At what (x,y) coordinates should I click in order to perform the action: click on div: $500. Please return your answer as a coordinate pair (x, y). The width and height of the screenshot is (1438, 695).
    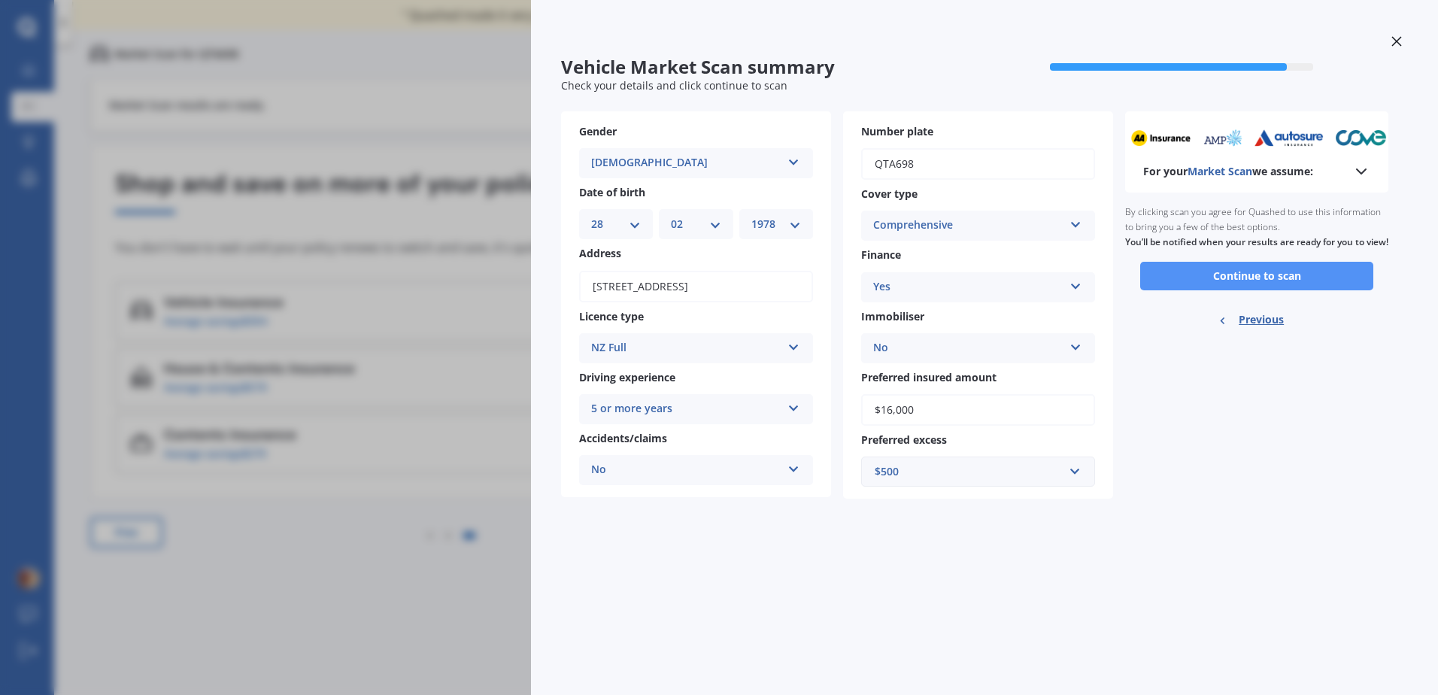
    Looking at the image, I should click on (969, 471).